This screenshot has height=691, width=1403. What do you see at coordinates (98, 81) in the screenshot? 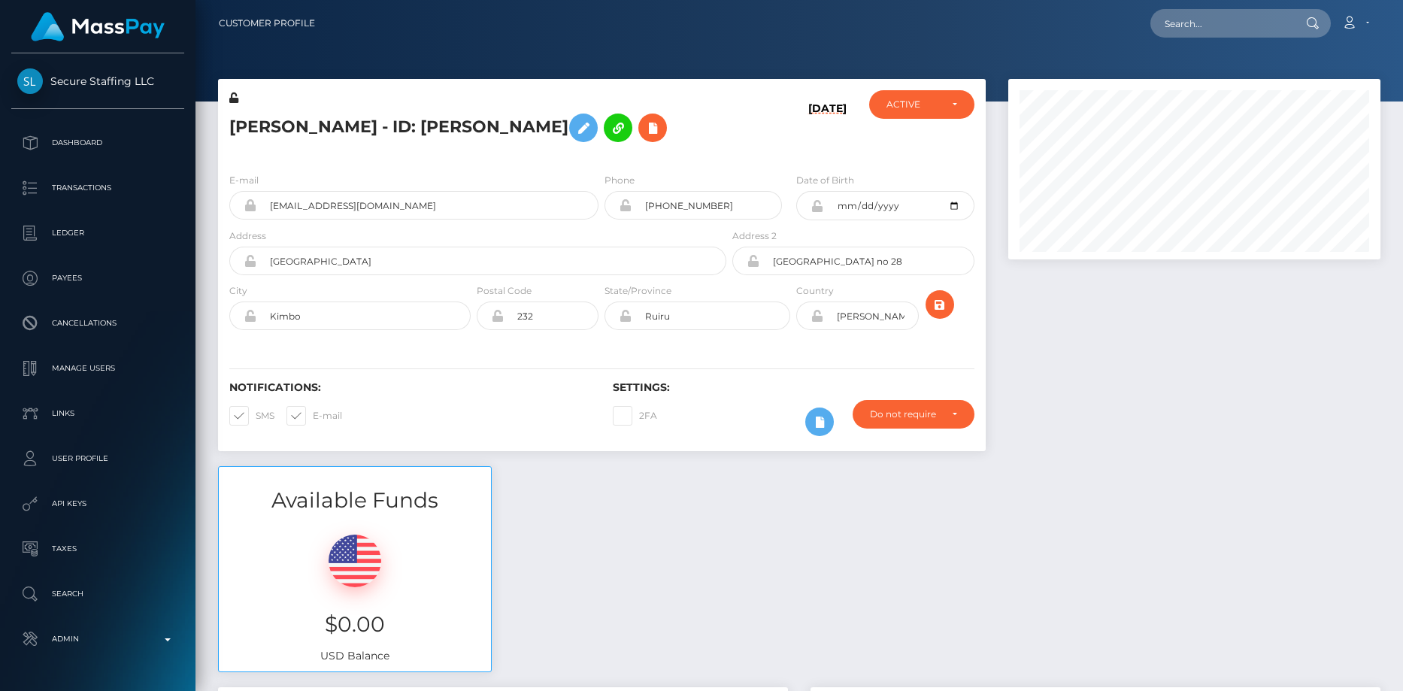
I see `span: Secure Staffing LLC` at bounding box center [98, 81].